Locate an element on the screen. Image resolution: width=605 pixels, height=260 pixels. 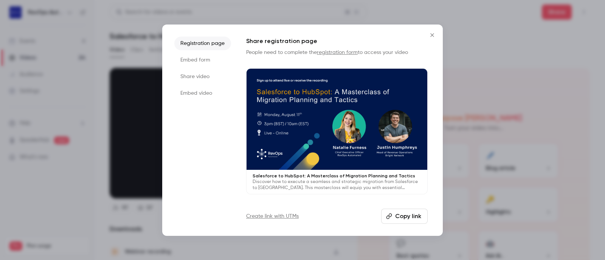
li: Share video is located at coordinates (203, 77).